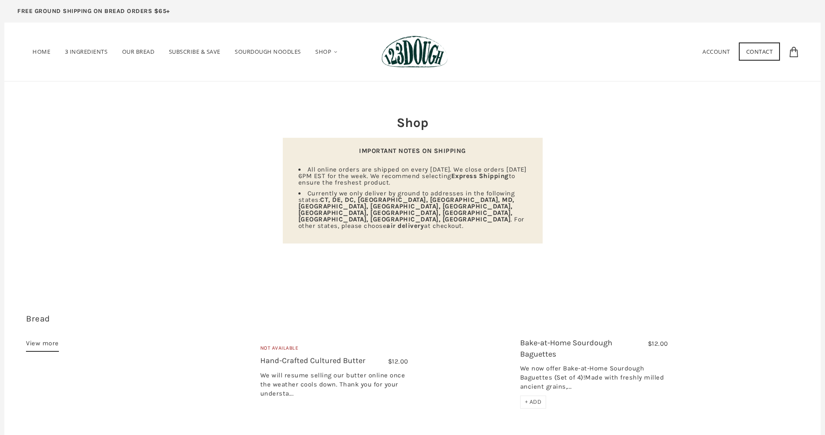 The width and height of the screenshot is (825, 435). What do you see at coordinates (594, 379) in the screenshot?
I see `div: We now offer Bake-at-Home Sourdough Baguettes (Set of 4)!Made with freshly milled ancient grains,...` at bounding box center [594, 379].